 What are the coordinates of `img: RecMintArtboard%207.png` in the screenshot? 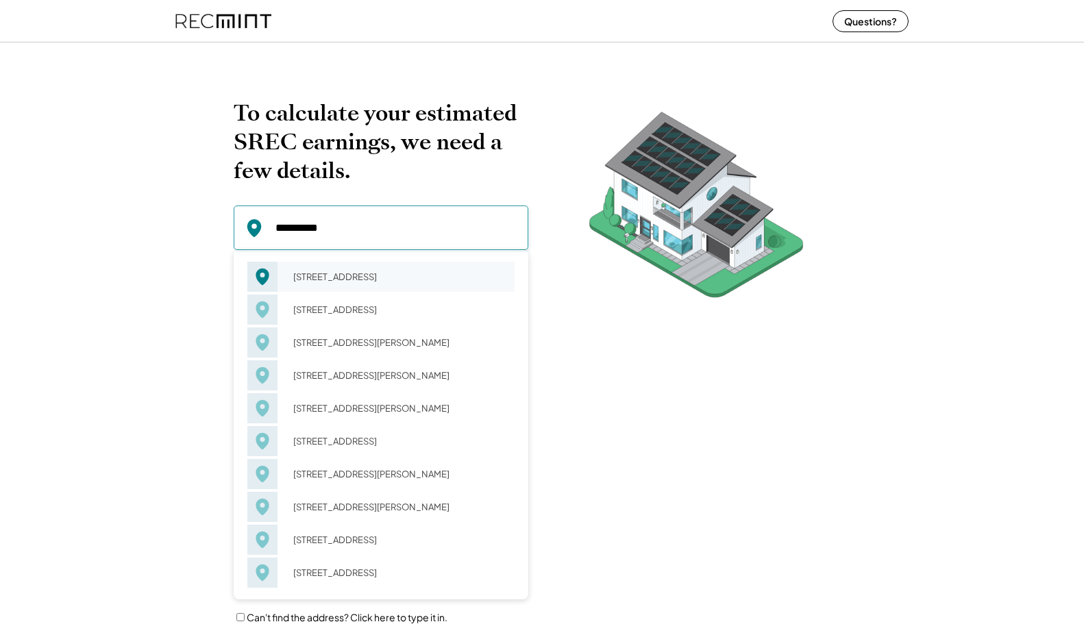 It's located at (696, 208).